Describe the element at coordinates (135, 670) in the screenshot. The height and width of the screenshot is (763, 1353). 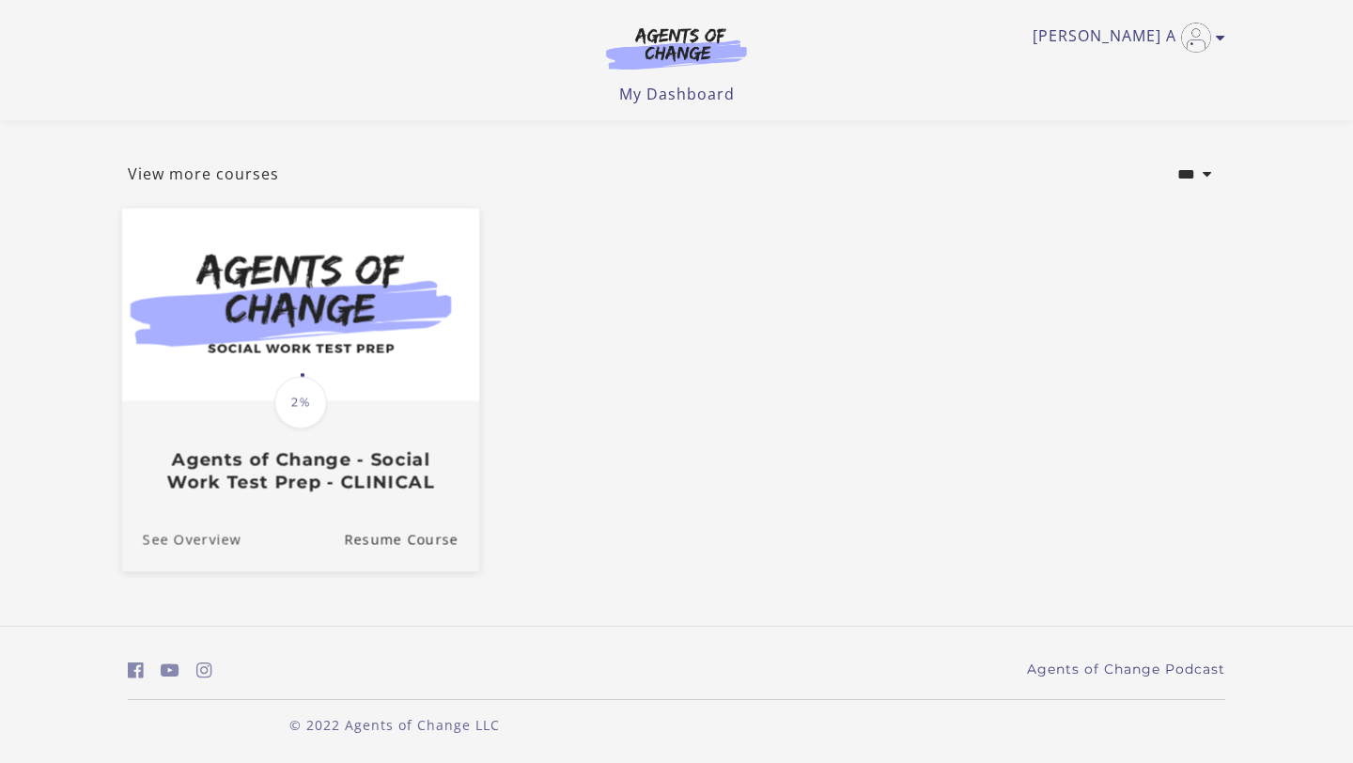
I see `a: https://www.facebook.com/groups/aswbtestprep (Open in a new window)` at that location.